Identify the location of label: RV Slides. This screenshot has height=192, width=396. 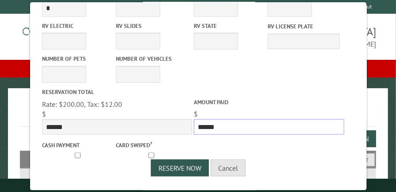
(151, 26).